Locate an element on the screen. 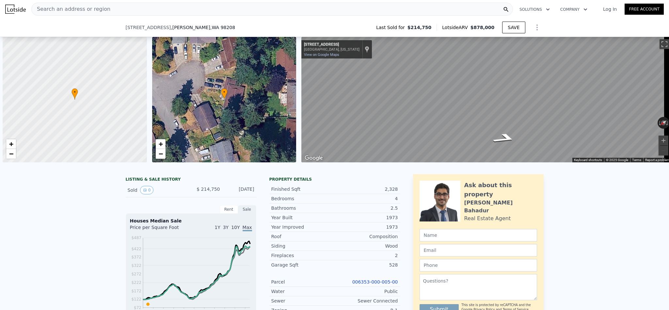  div: Real Estate Agent is located at coordinates (488, 219).